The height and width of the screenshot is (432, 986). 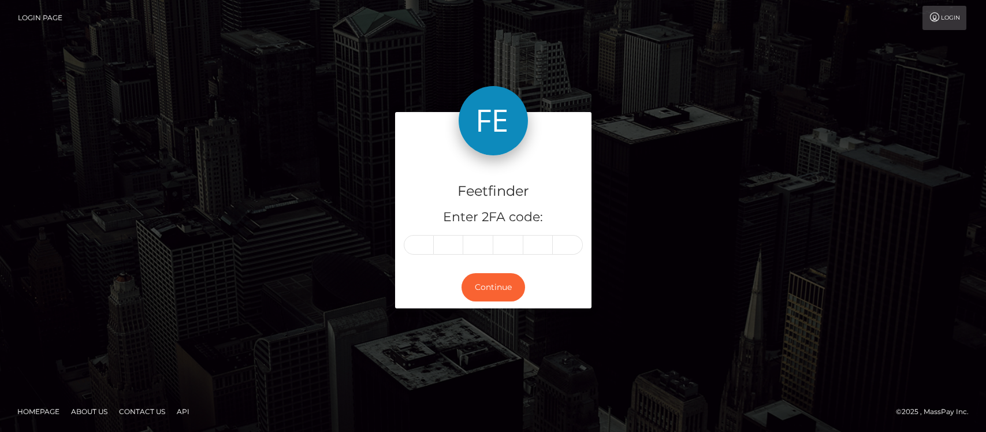 I want to click on h4: Feetfinder, so click(x=493, y=191).